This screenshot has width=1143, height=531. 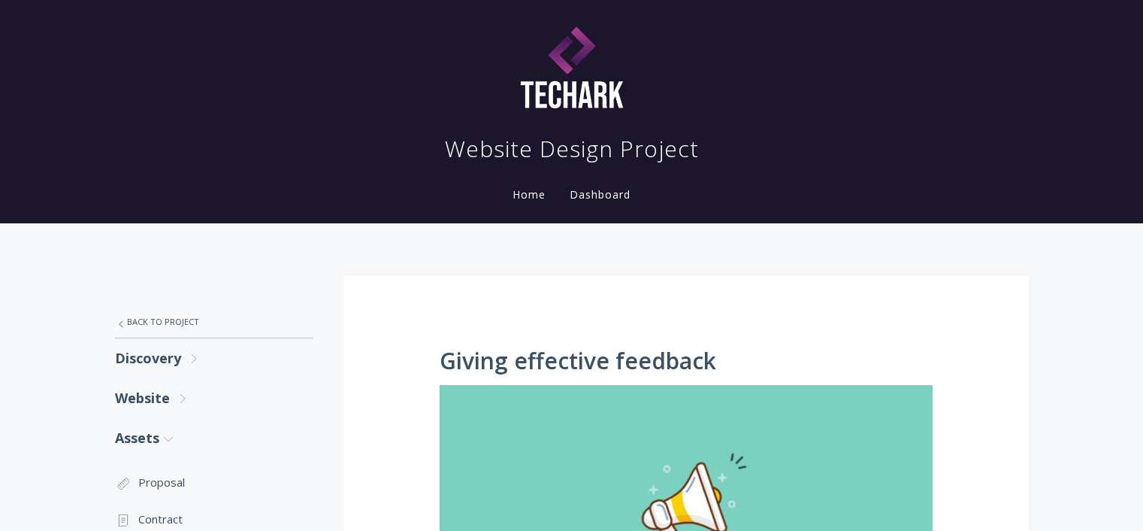 I want to click on a: Proposal, so click(x=214, y=482).